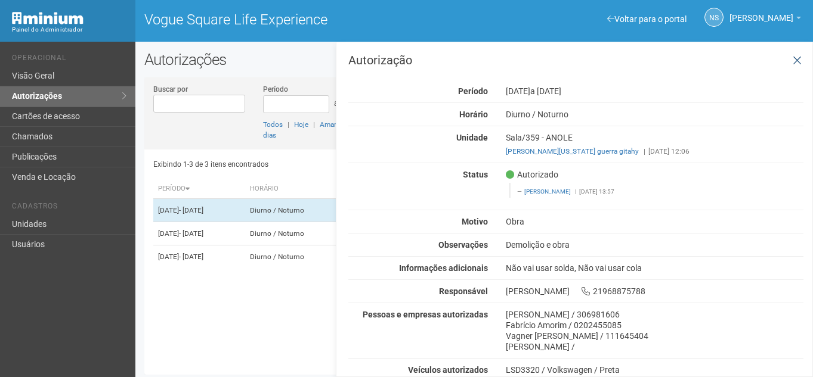 The height and width of the screenshot is (377, 813). Describe the element at coordinates (463, 292) in the screenshot. I see `strong: Responsável` at that location.